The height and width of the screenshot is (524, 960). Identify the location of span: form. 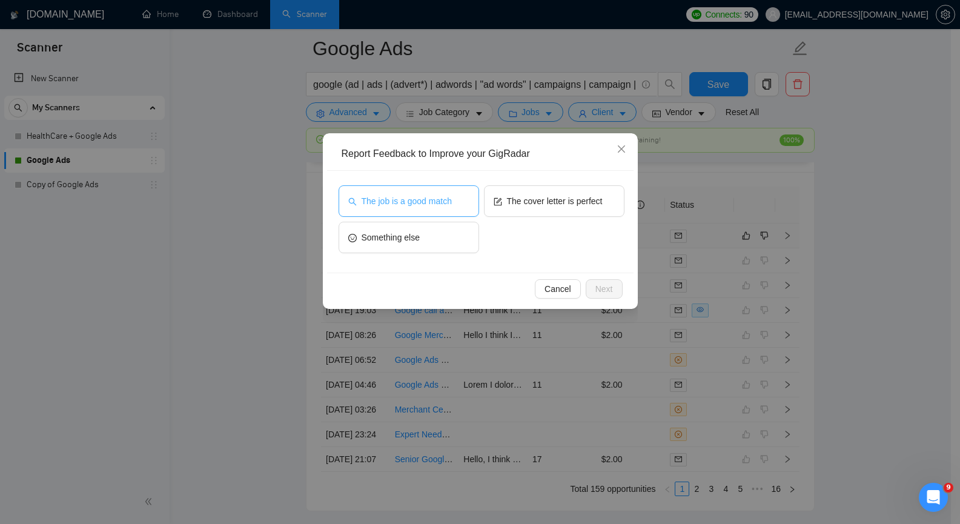
(498, 200).